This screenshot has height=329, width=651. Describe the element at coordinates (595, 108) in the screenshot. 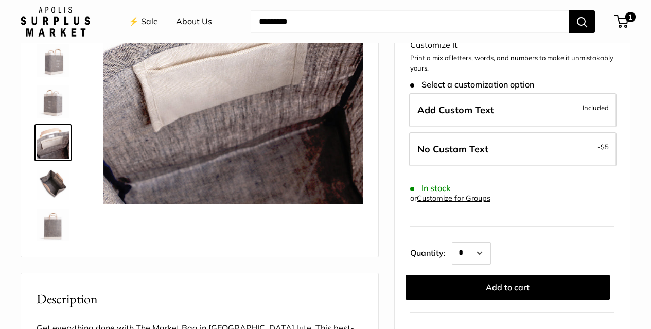

I see `span: Included` at that location.